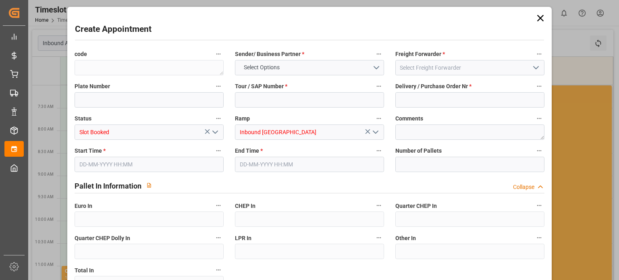 The image size is (619, 280). What do you see at coordinates (242, 118) in the screenshot?
I see `span: Ramp` at bounding box center [242, 118].